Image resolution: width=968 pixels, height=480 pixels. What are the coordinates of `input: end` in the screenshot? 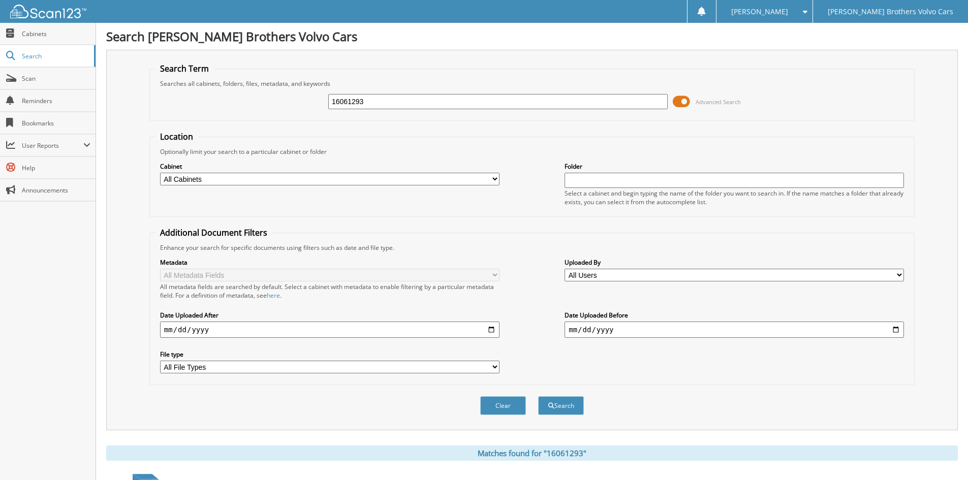 It's located at (734, 330).